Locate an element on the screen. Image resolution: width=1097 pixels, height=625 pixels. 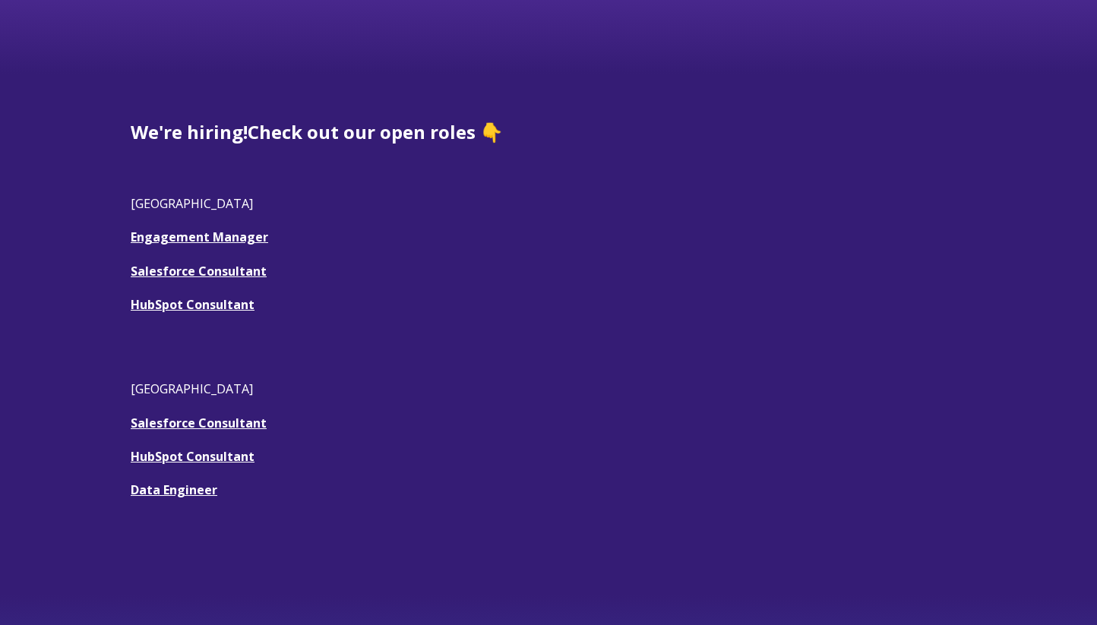
span: We're hiring! is located at coordinates (189, 131).